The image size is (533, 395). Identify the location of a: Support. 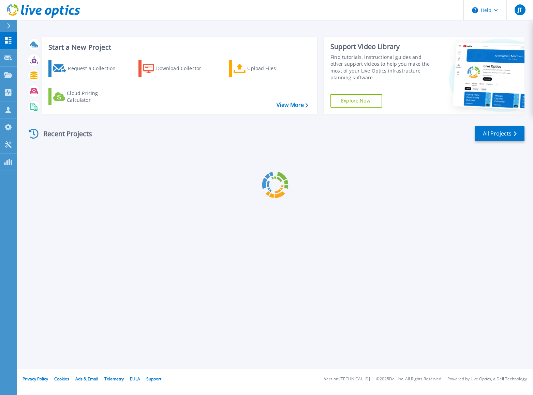
(154, 379).